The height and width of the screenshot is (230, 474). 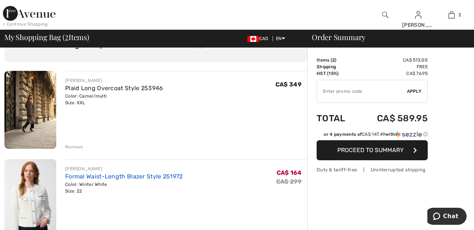 I want to click on td: Free, so click(x=392, y=67).